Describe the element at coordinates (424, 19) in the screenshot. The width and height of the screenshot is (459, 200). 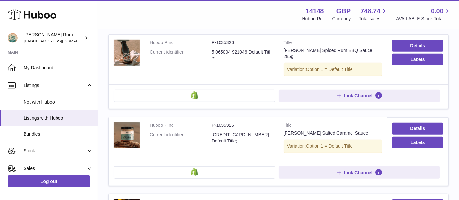
I see `span: AVAILABLE Stock Total` at that location.